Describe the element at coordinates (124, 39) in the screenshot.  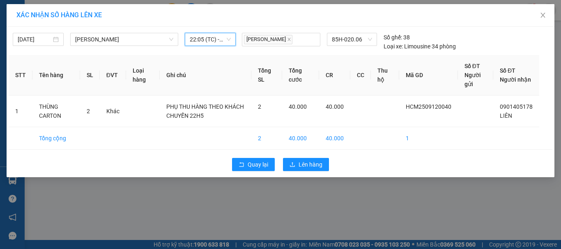
I see `span: Hồ Chí Minh - Phan Rang` at that location.